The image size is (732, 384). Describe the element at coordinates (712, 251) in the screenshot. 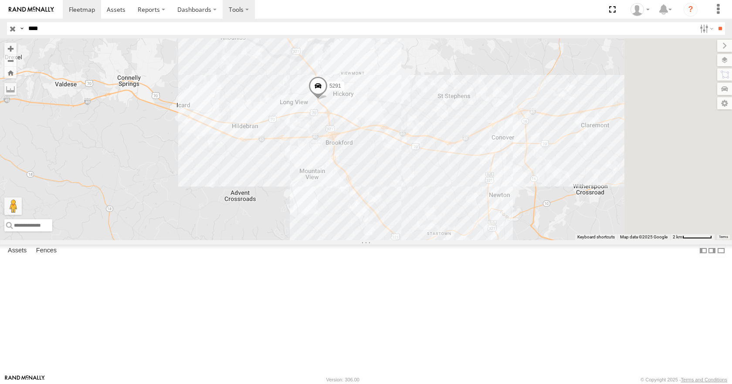

I see `label: Dock Summary Table to the Right` at that location.